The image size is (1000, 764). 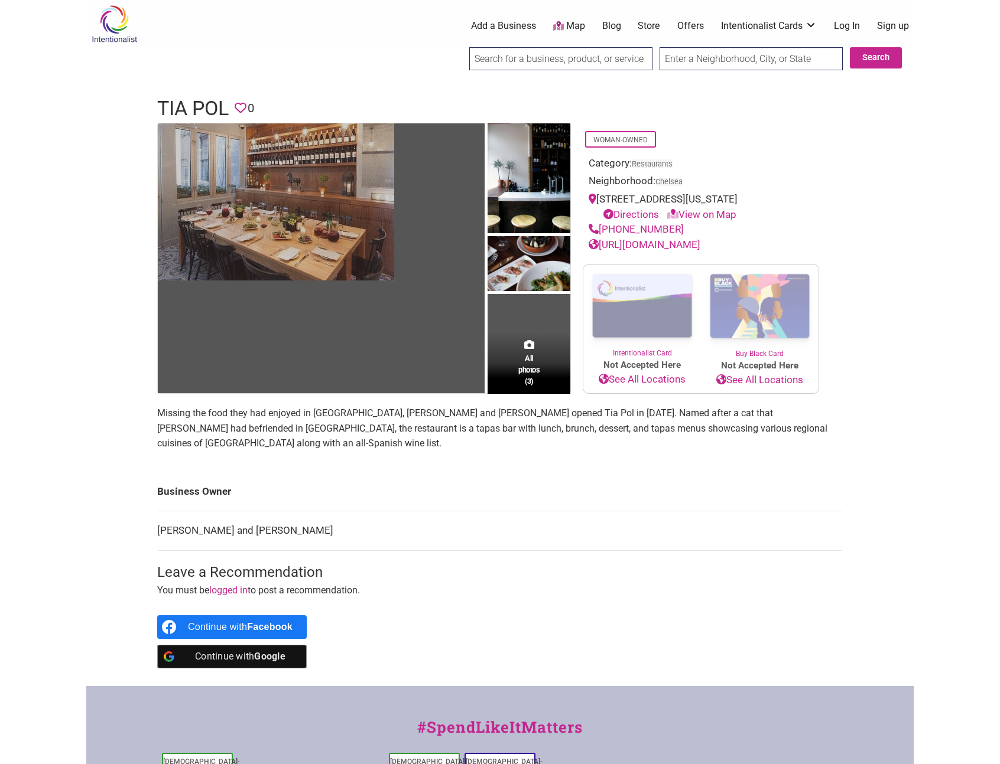 I want to click on div: Neighborhood:, so click(x=701, y=183).